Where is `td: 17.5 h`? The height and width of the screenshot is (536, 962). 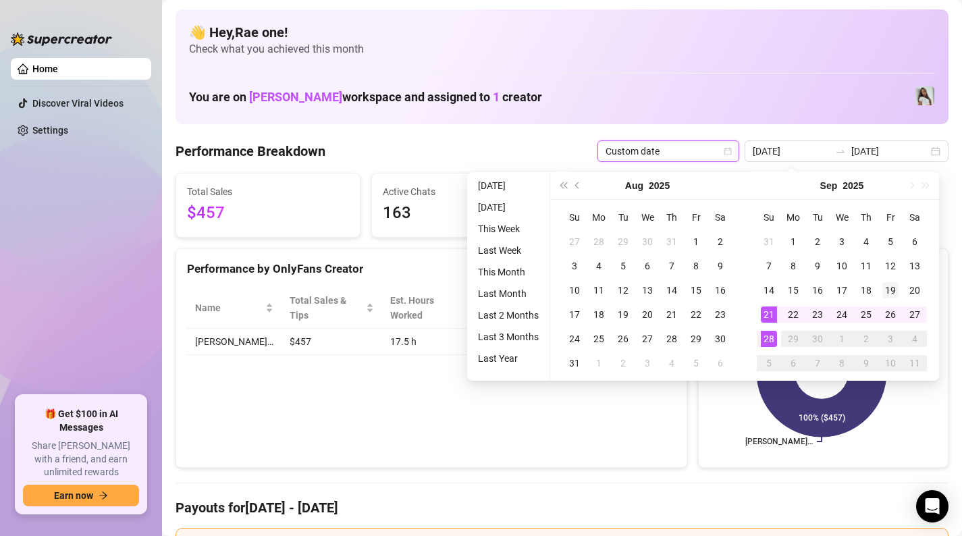 td: 17.5 h is located at coordinates (433, 342).